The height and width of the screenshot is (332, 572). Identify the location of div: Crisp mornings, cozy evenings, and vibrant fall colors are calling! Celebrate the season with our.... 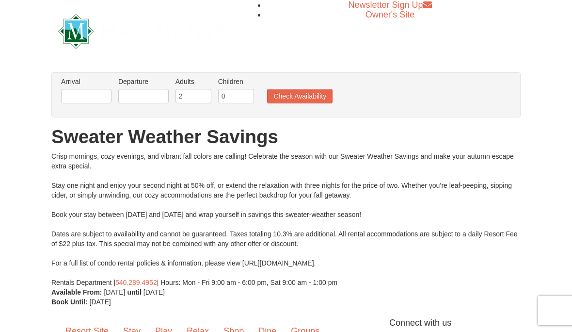
(286, 219).